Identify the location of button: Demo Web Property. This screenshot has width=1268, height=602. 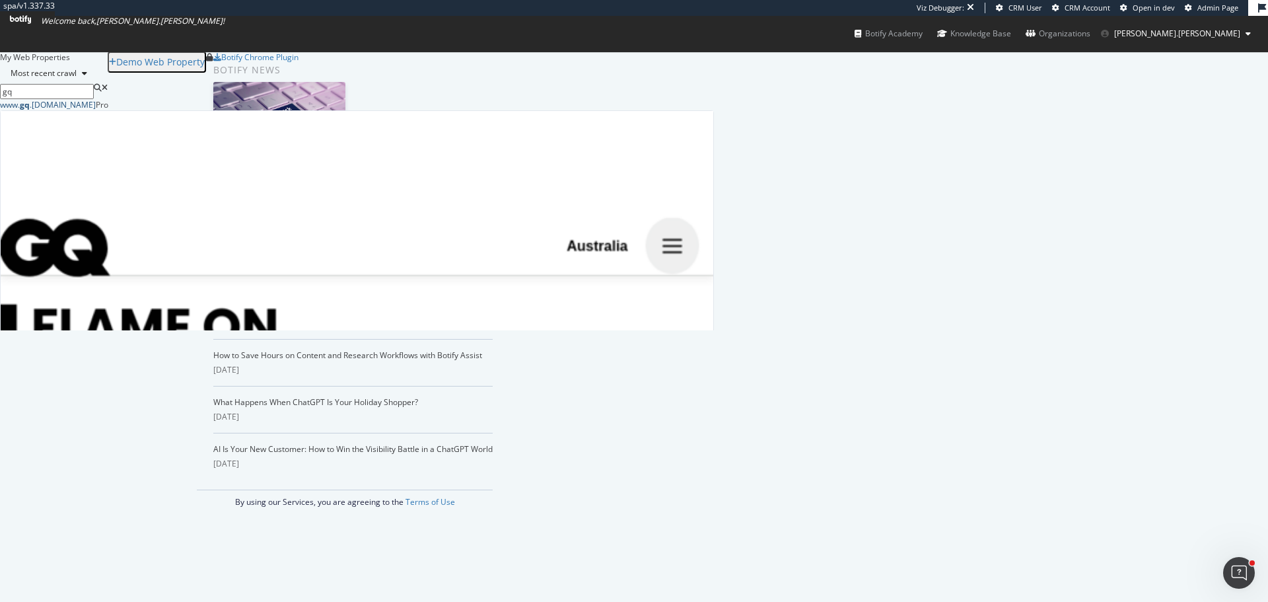
(157, 62).